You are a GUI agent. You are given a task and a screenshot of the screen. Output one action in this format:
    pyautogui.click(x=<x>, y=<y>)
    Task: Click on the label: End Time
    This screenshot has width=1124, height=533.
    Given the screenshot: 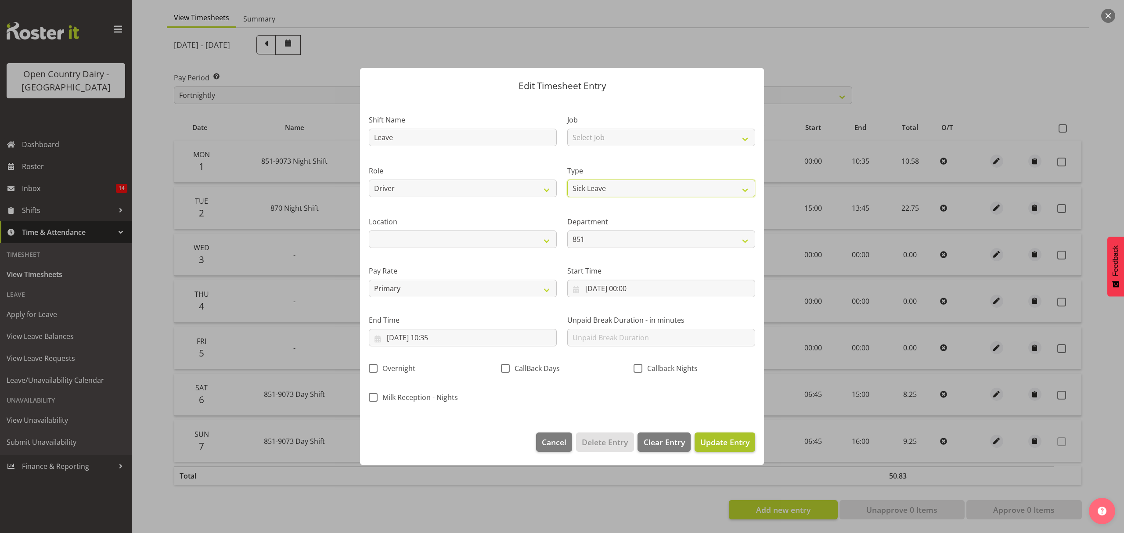 What is the action you would take?
    pyautogui.click(x=463, y=320)
    